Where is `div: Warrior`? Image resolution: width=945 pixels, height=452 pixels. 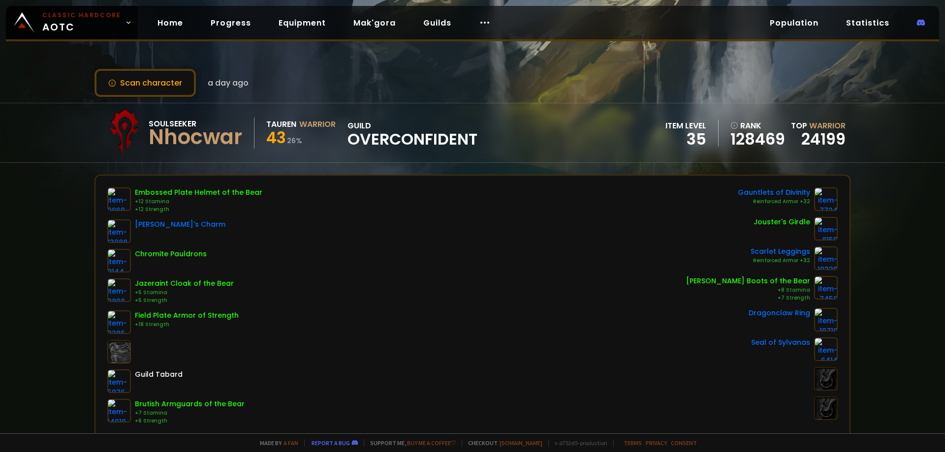 div: Warrior is located at coordinates (317, 124).